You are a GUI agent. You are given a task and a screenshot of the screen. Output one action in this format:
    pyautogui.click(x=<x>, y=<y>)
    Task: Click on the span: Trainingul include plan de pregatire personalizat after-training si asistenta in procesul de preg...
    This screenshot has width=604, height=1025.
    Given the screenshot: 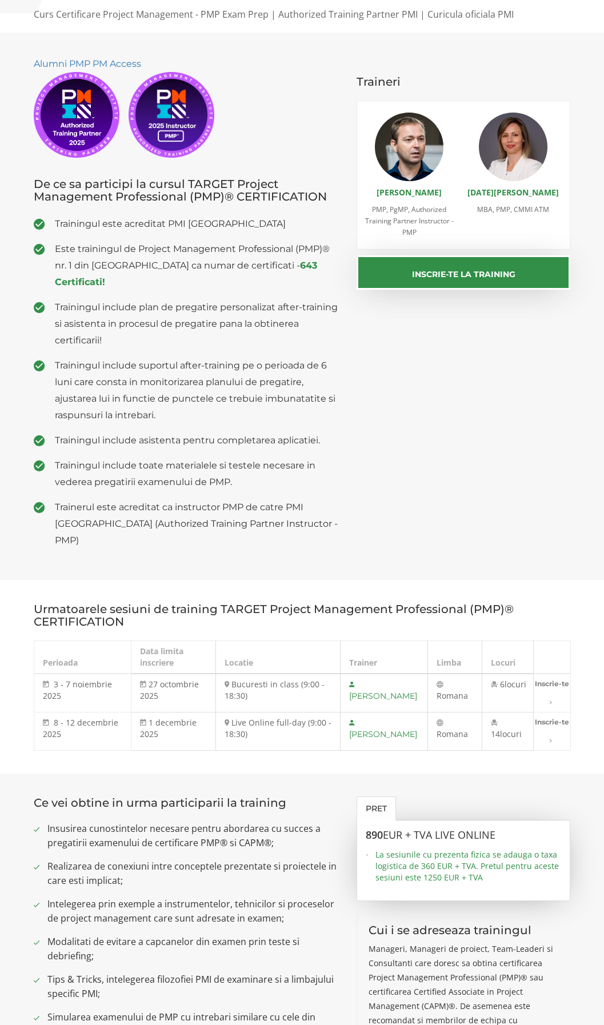 What is the action you would take?
    pyautogui.click(x=197, y=323)
    